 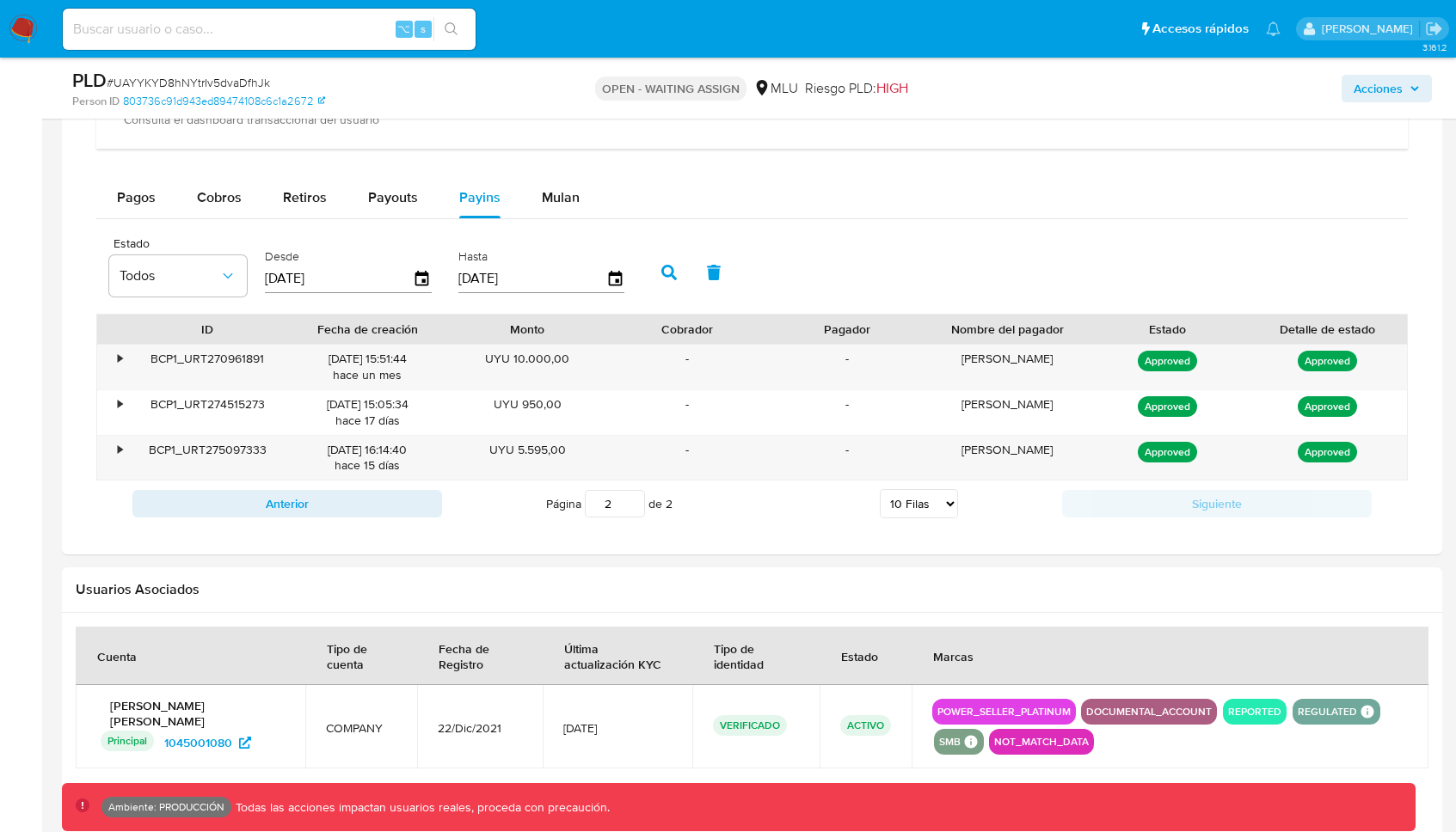 I want to click on a: 803736c91d943ed89474108c6c1a2672, so click(x=223, y=101).